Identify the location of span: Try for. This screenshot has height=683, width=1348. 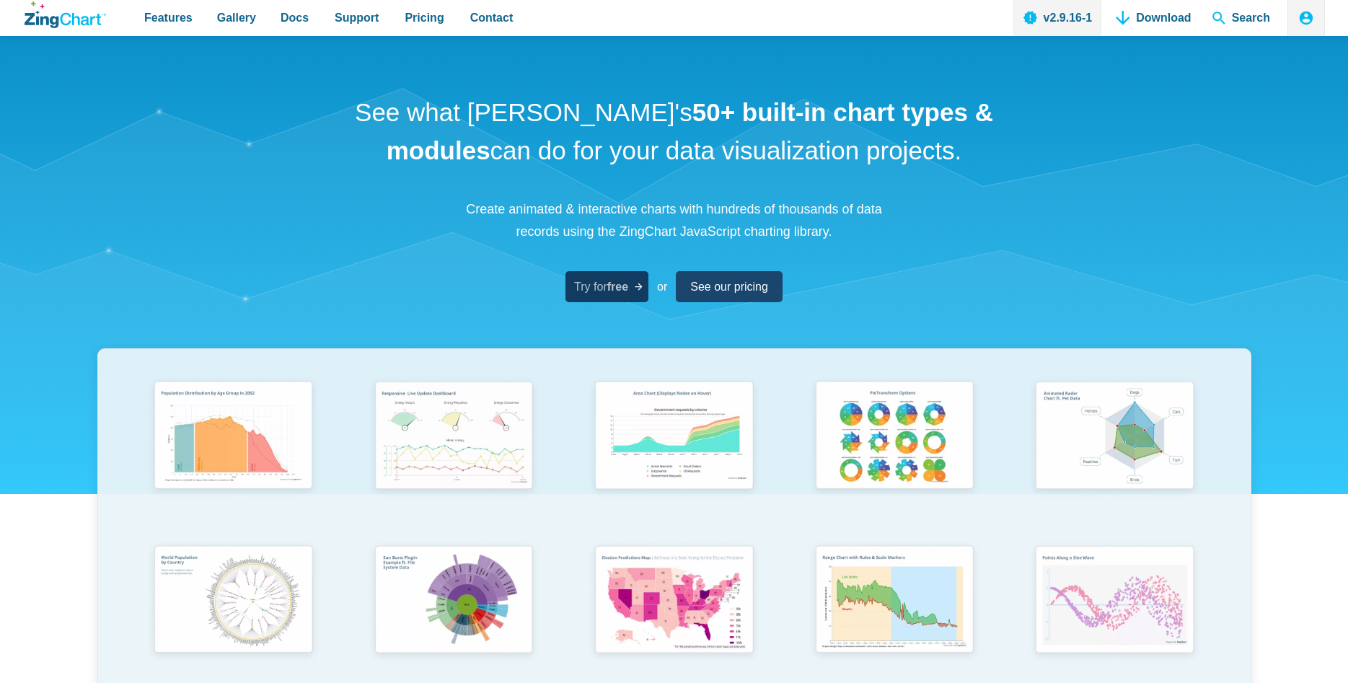
(601, 286).